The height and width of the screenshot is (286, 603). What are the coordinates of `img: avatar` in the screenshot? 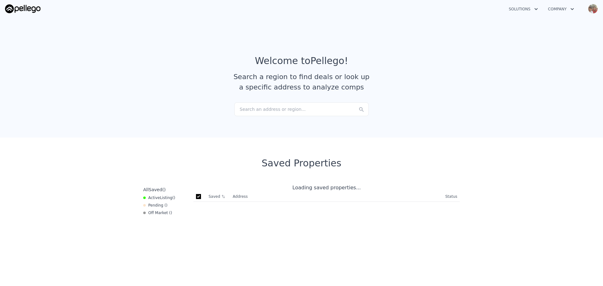 It's located at (593, 9).